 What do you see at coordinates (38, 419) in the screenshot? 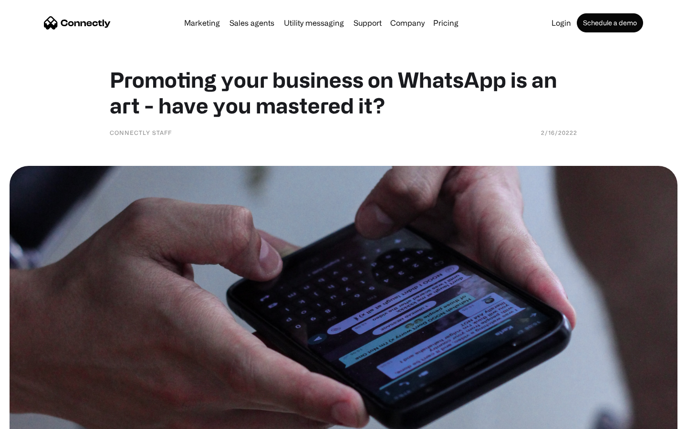
I see `ul: Language list` at bounding box center [38, 419].